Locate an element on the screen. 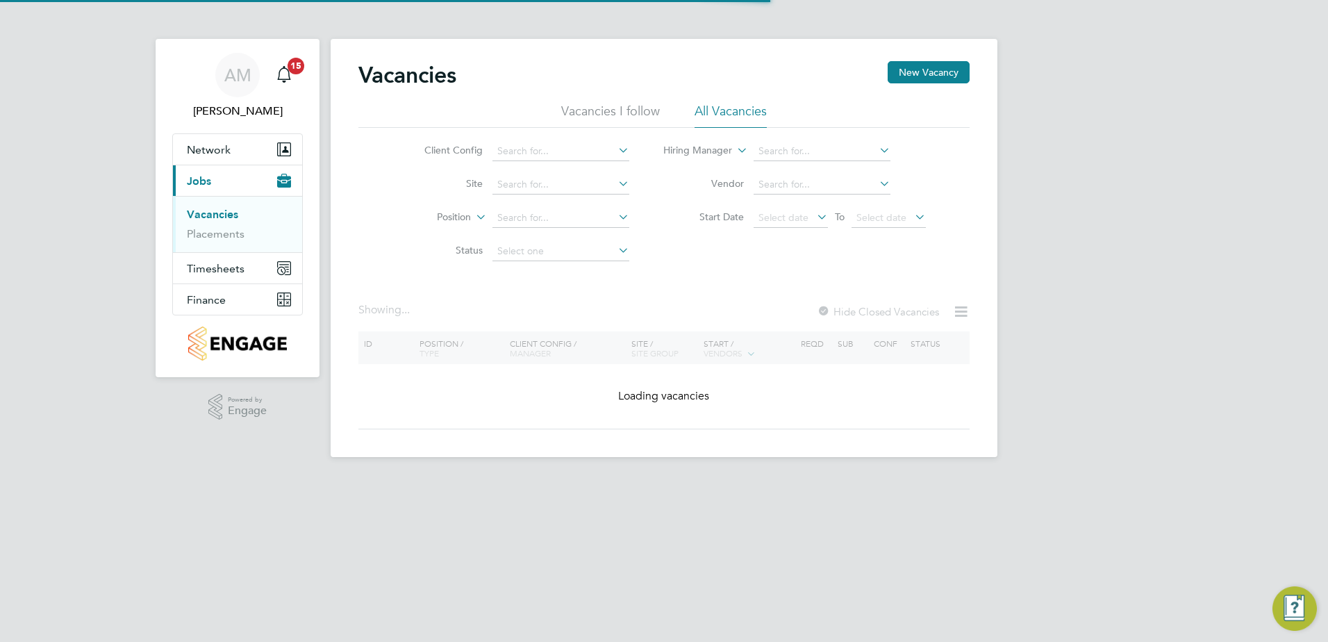 The image size is (1328, 642). a: Placements is located at coordinates (215, 233).